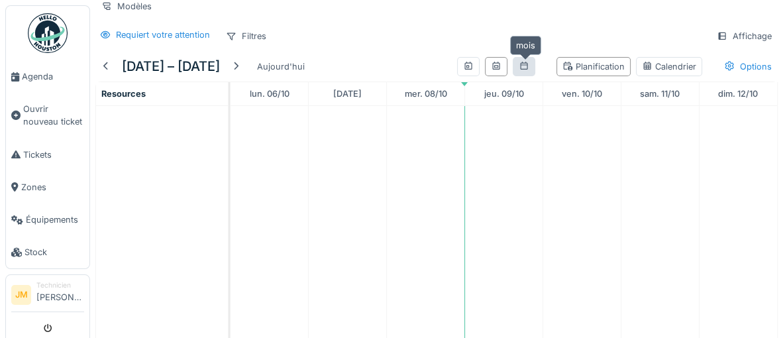  What do you see at coordinates (53, 76) in the screenshot?
I see `span: Agenda` at bounding box center [53, 76].